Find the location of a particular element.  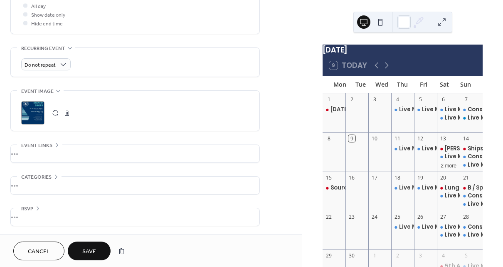

span: RSVP is located at coordinates (27, 208).